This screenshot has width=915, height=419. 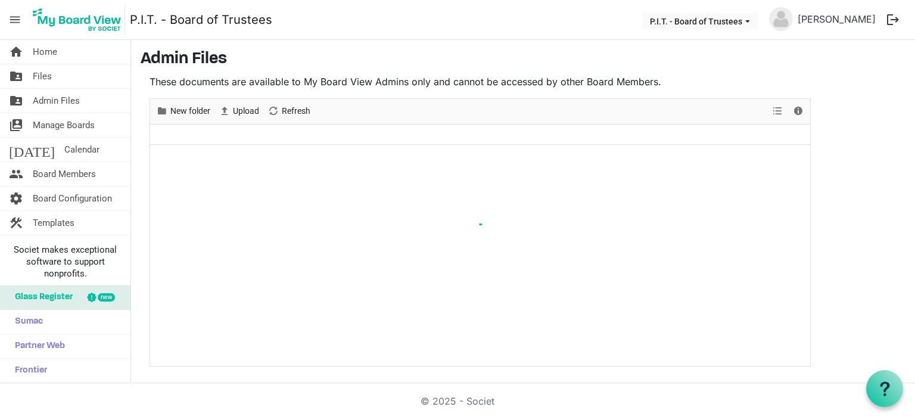 What do you see at coordinates (15, 20) in the screenshot?
I see `span: menu` at bounding box center [15, 20].